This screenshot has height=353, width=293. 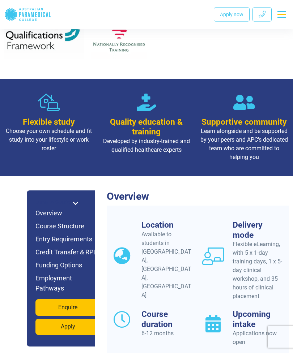 I want to click on h6: Entry Requirements, so click(x=68, y=239).